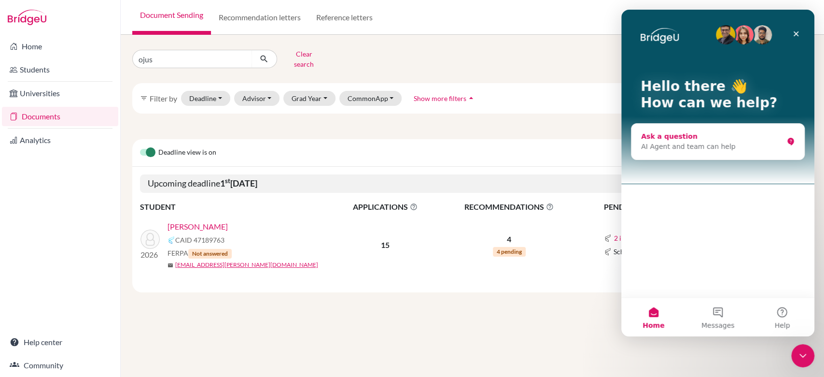 The image size is (824, 377). I want to click on a: Universities, so click(60, 93).